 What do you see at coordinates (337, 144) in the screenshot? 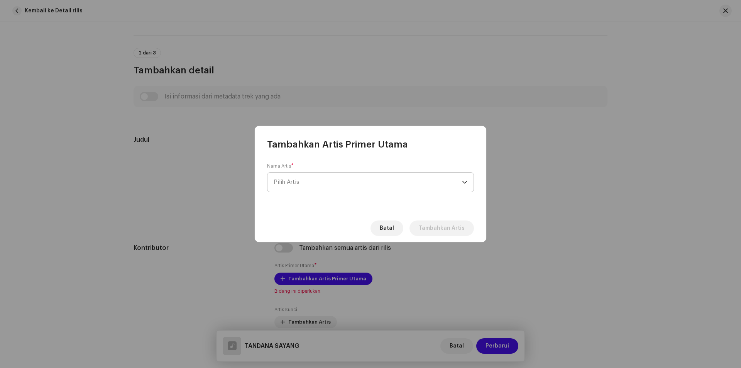
I see `span: Tambahkan Artis Primer Utama` at bounding box center [337, 144].